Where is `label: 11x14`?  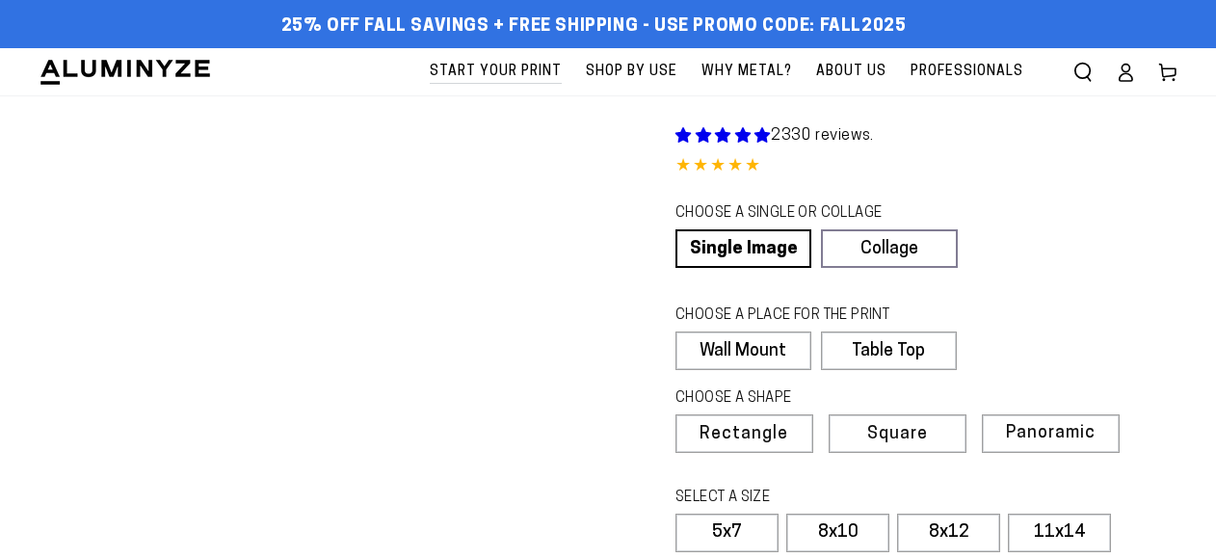
label: 11x14 is located at coordinates (1059, 533).